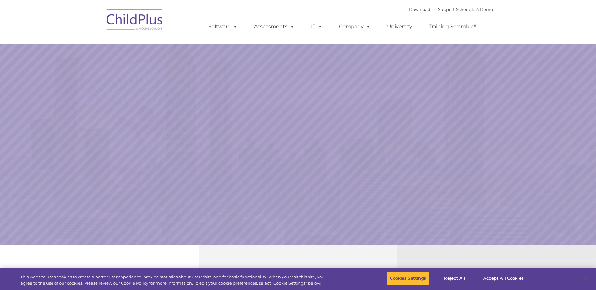  Describe the element at coordinates (503, 278) in the screenshot. I see `button: Accept All Cookies` at that location.